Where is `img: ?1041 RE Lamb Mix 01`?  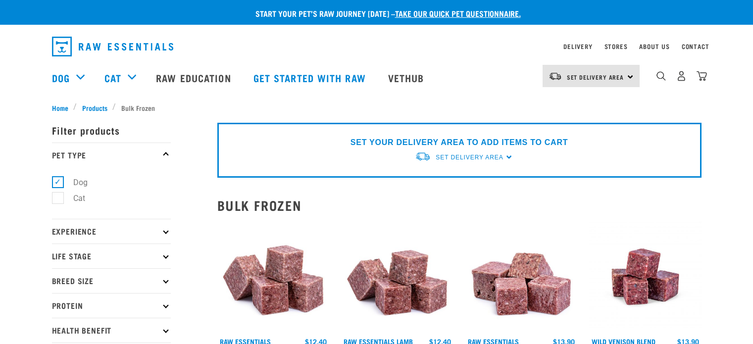 img: ?1041 RE Lamb Mix 01 is located at coordinates (397, 277).